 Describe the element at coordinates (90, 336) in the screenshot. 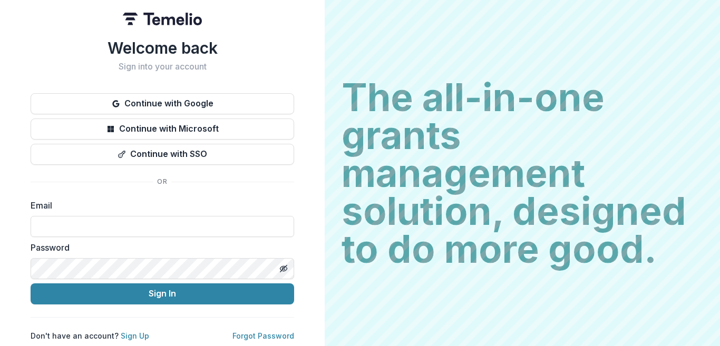

I see `p: Don't have an account?` at that location.